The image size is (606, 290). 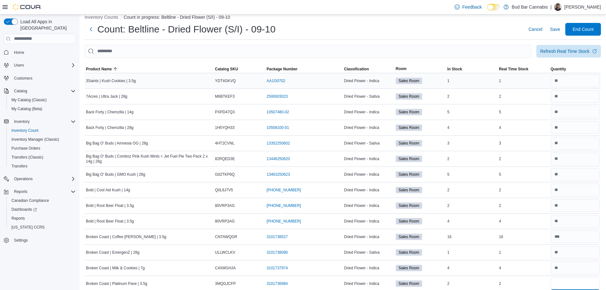 What do you see at coordinates (113, 252) in the screenshot?
I see `span: Broken Coast | EmergenZ | 28g` at bounding box center [113, 252].